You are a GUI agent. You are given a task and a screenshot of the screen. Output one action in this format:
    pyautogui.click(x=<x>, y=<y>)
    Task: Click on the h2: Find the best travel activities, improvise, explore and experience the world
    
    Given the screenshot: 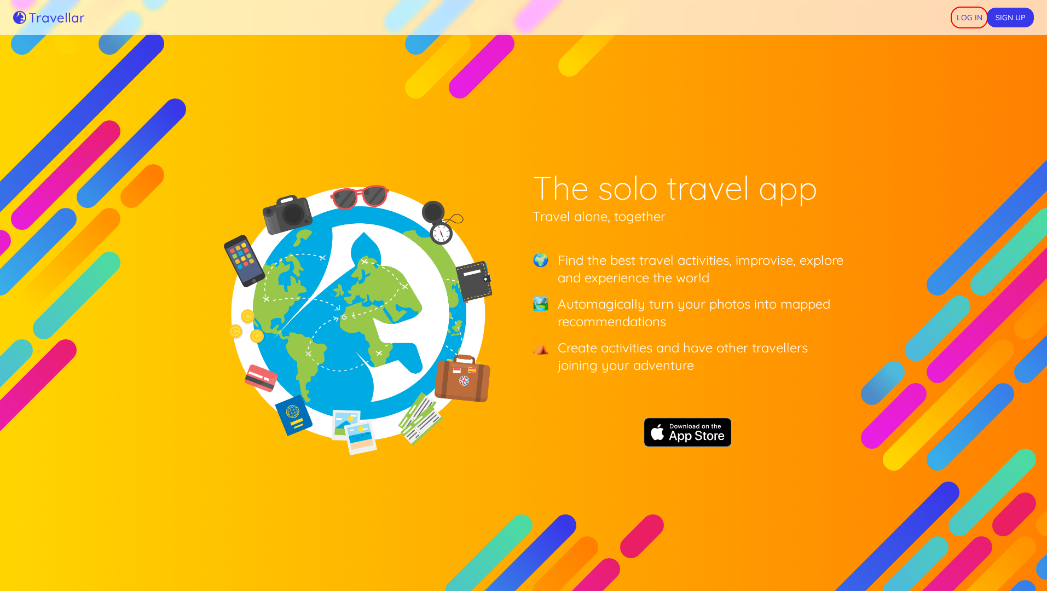 What is the action you would take?
    pyautogui.click(x=700, y=269)
    